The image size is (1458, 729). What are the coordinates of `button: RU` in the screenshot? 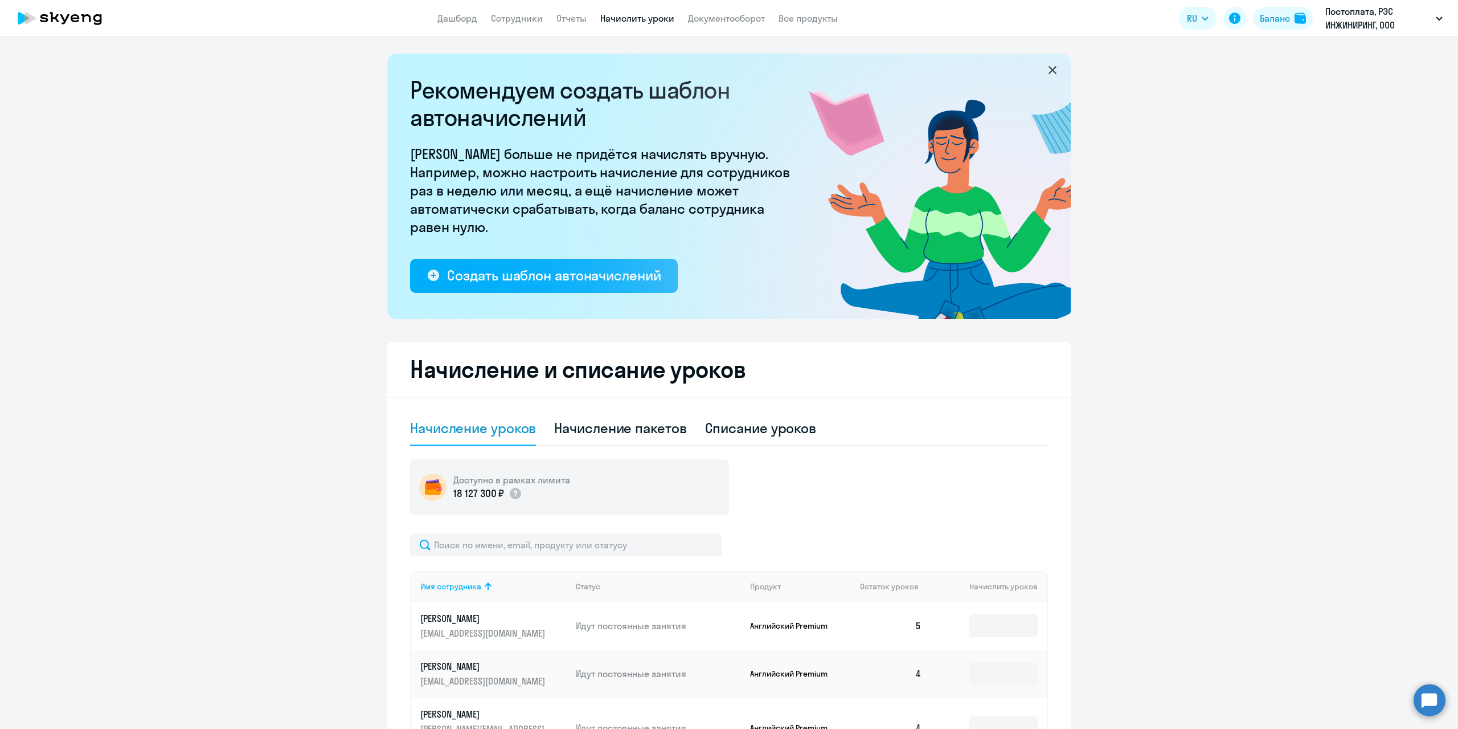 It's located at (1198, 18).